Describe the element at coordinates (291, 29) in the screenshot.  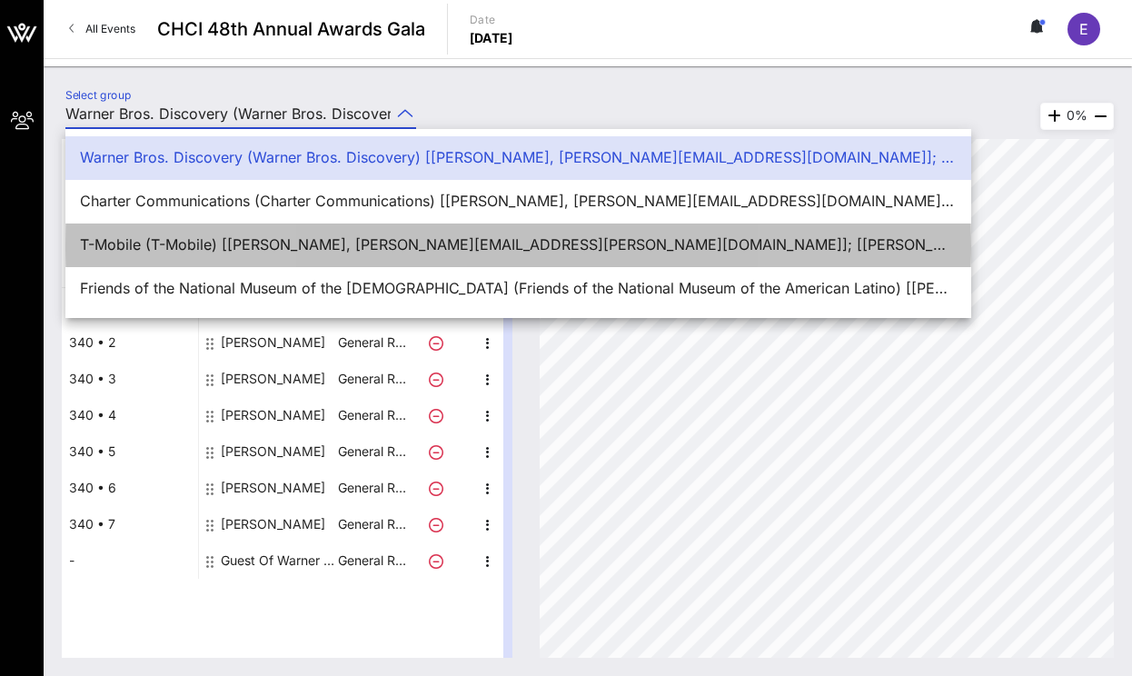
I see `span: CHCI 48th Annual Awards Gala` at that location.